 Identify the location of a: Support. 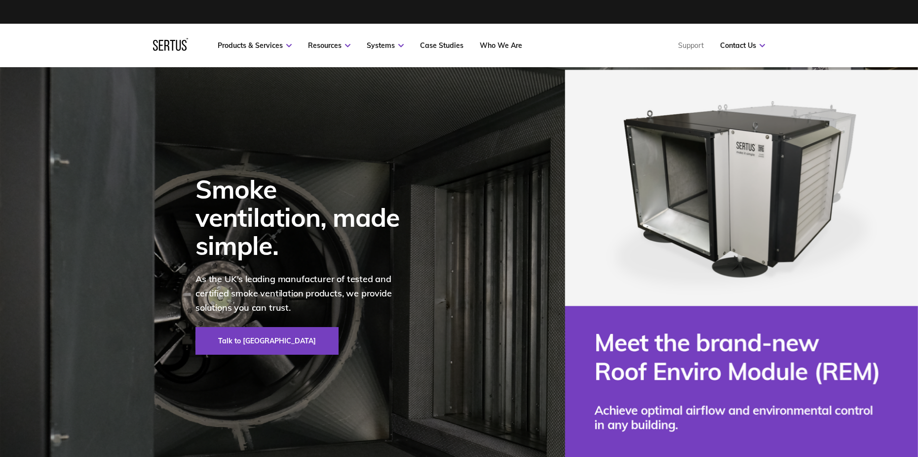
(691, 45).